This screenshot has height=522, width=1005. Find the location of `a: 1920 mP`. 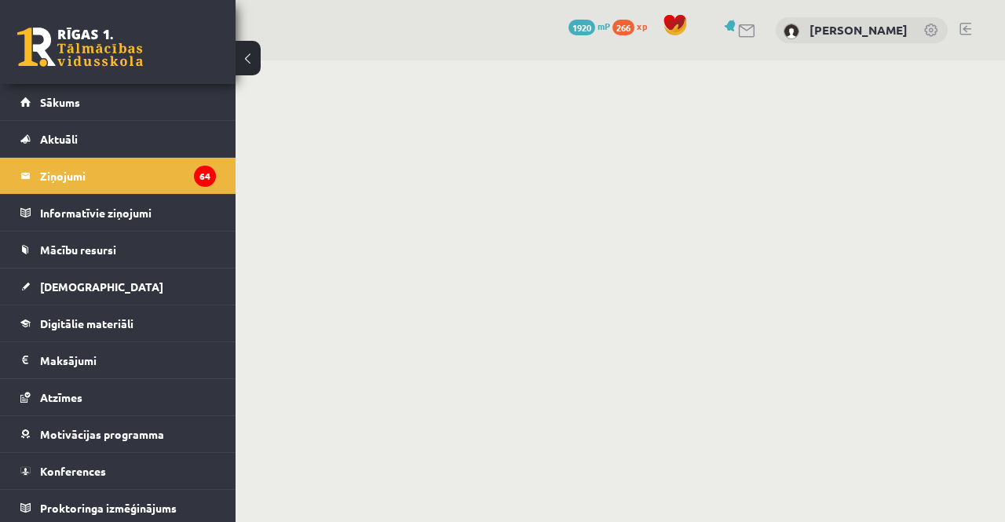

a: 1920 mP is located at coordinates (589, 26).